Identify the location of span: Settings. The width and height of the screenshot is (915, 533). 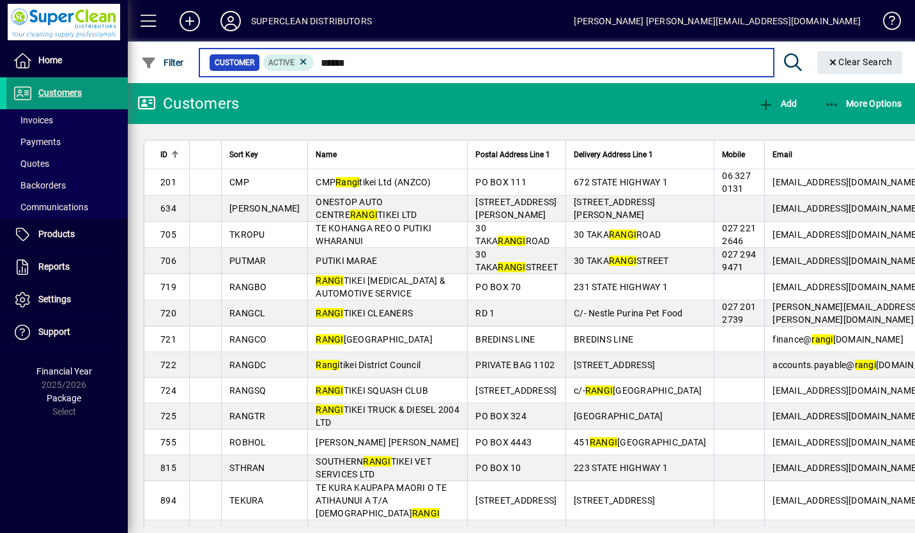
(54, 299).